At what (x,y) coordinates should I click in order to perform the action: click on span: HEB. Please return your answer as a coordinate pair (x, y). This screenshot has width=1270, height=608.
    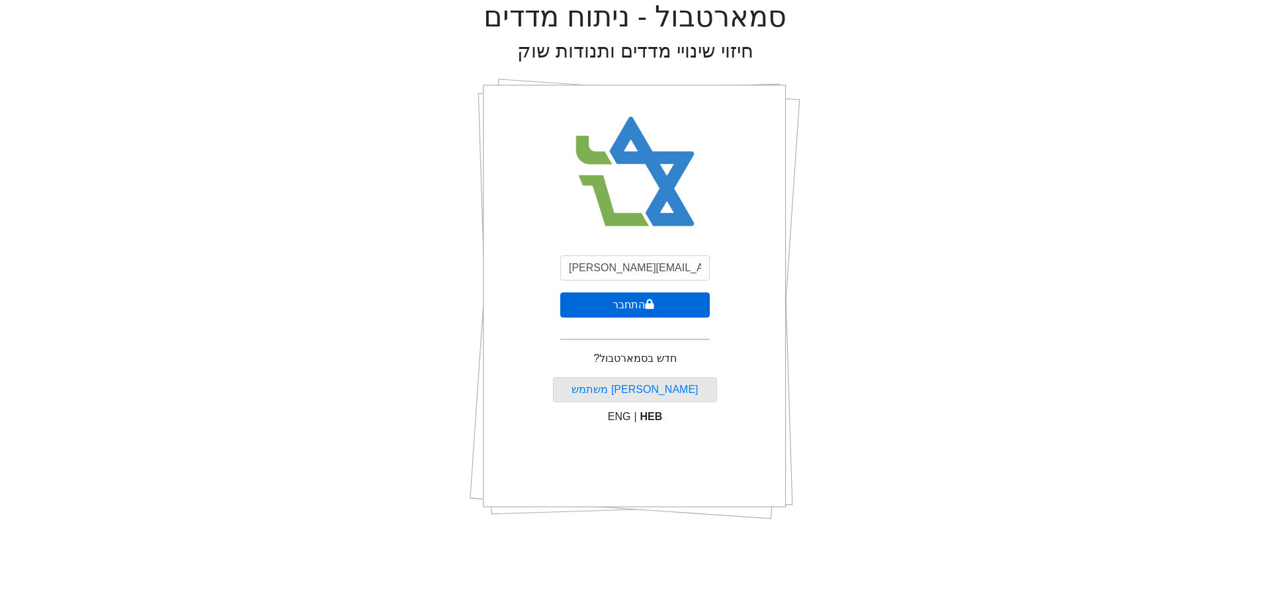
    Looking at the image, I should click on (652, 416).